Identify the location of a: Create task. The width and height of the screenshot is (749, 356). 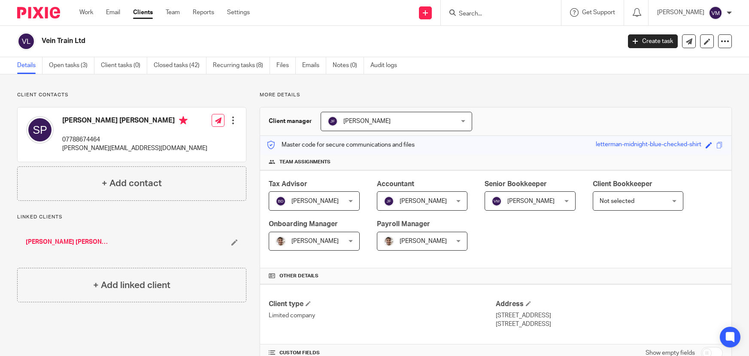
(653, 41).